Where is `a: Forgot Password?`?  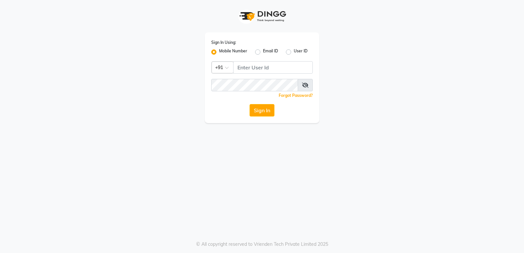
a: Forgot Password? is located at coordinates (295, 95).